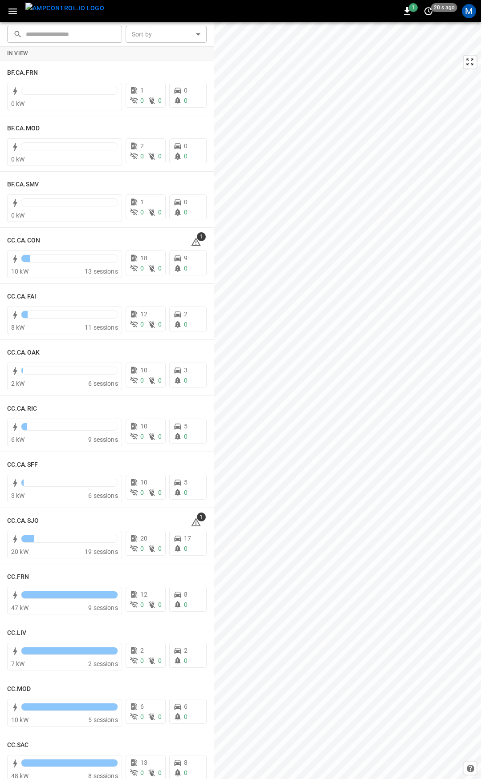 The image size is (481, 779). Describe the element at coordinates (101, 328) in the screenshot. I see `span: 11 sessions` at that location.